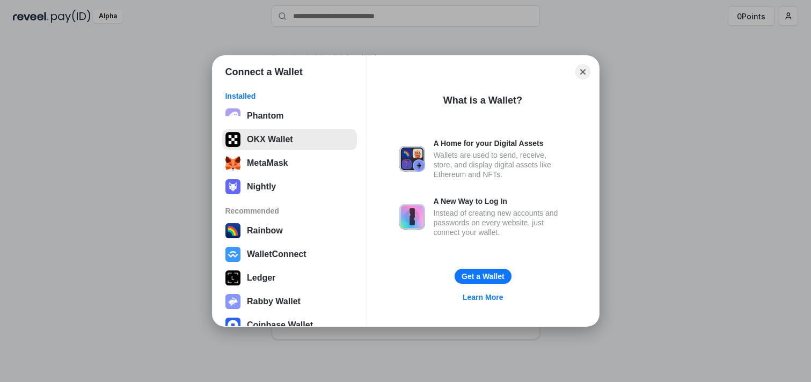 The height and width of the screenshot is (382, 811). I want to click on div: A New Way to Log In, so click(500, 201).